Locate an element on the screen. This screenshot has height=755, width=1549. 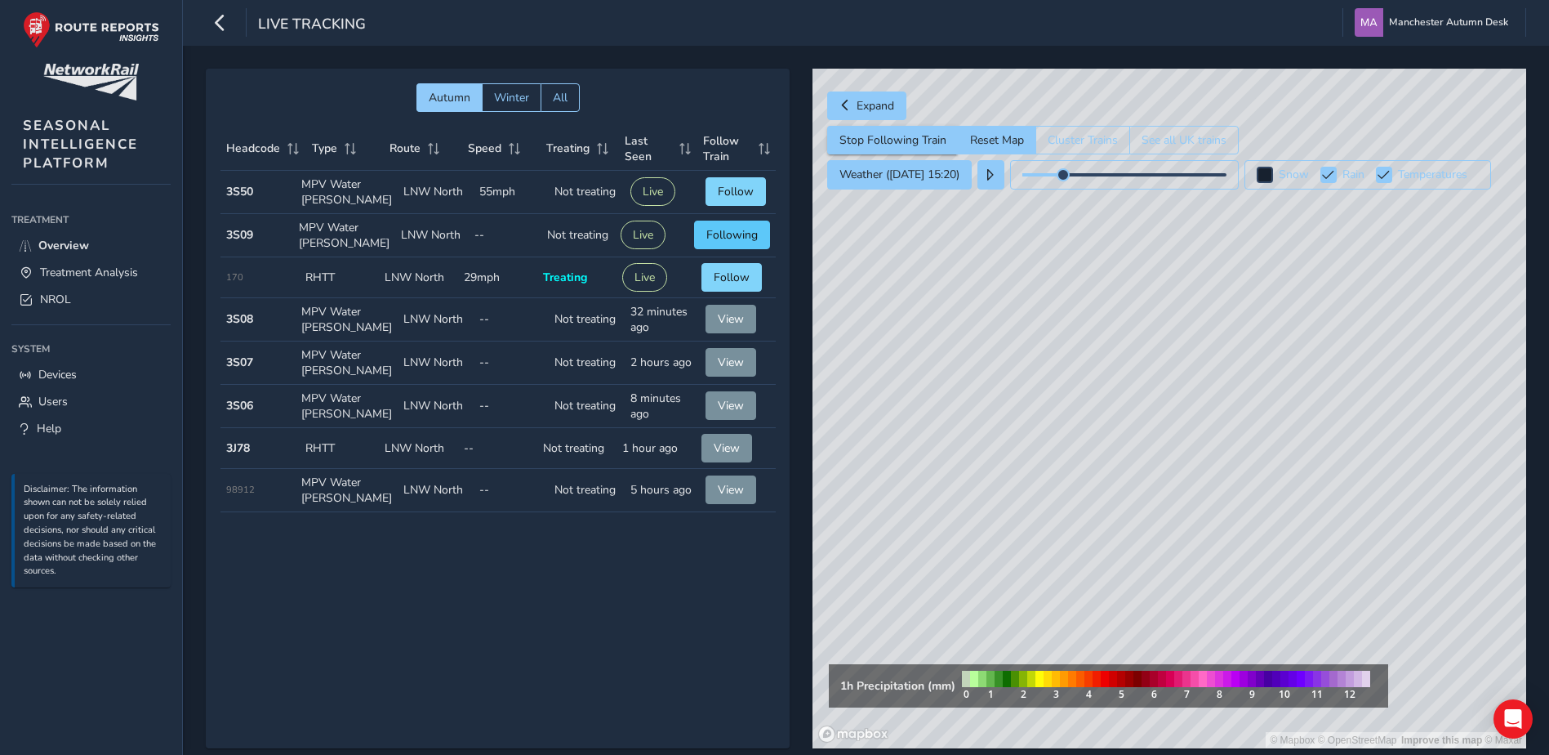
span: Route is located at coordinates (405, 148).